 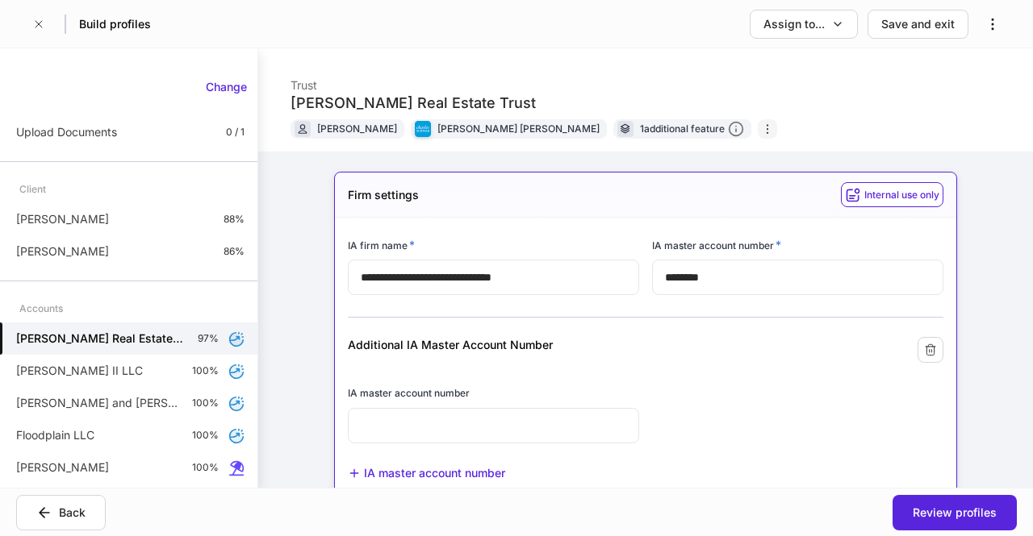 I want to click on div: Save and exit, so click(x=917, y=24).